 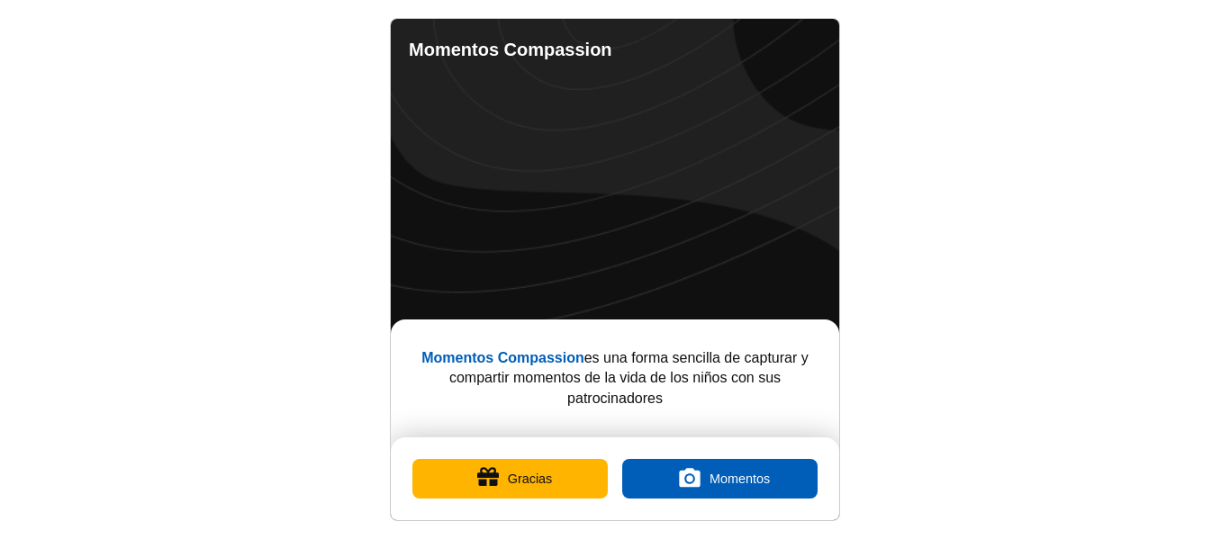 What do you see at coordinates (774, 48) in the screenshot?
I see `a: Contacto` at bounding box center [774, 48].